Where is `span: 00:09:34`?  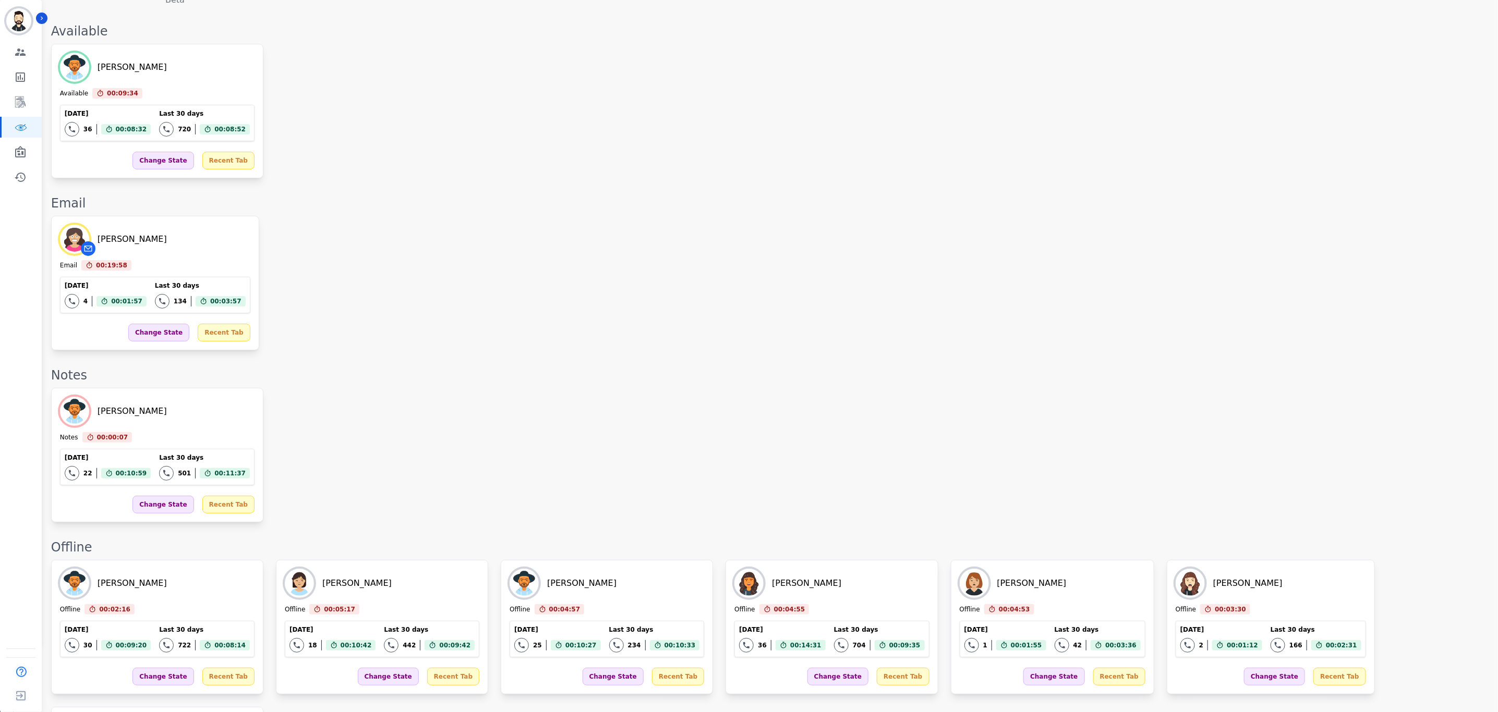
span: 00:09:34 is located at coordinates (123, 93).